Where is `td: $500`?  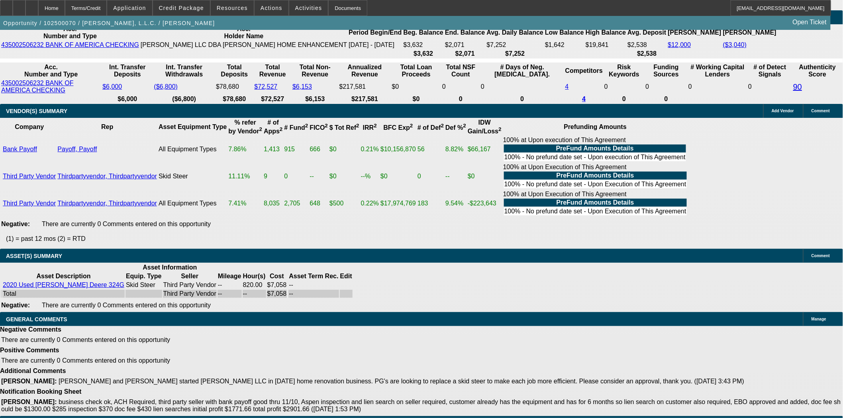
td: $500 is located at coordinates (344, 204).